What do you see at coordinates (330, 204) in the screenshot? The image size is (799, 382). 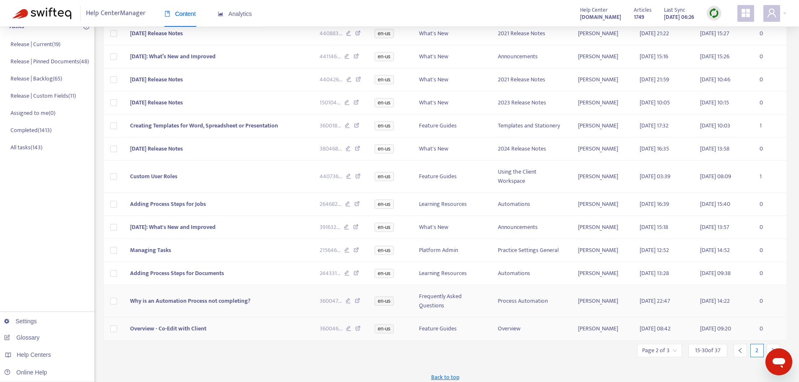 I see `span: 264682 ...` at bounding box center [330, 204].